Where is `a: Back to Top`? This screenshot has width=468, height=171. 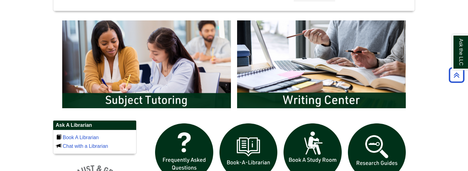 a: Back to Top is located at coordinates (457, 75).